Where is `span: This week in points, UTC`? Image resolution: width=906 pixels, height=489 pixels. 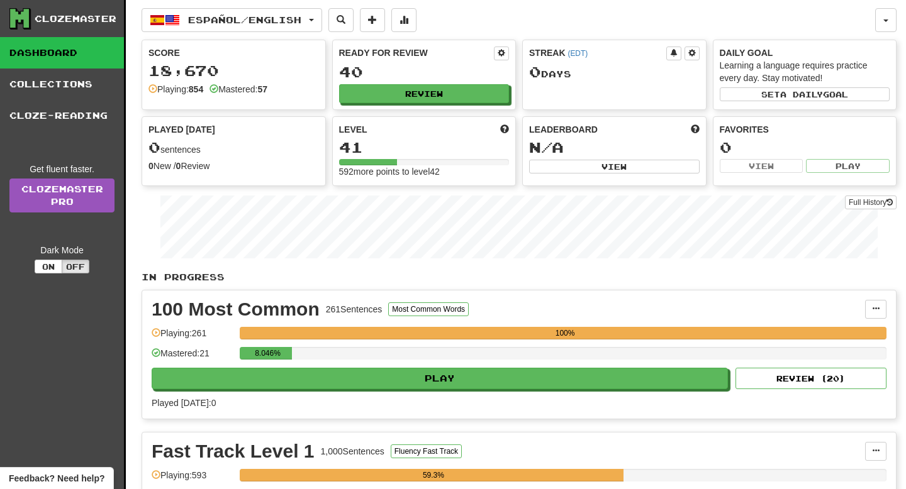
span: This week in points, UTC is located at coordinates (695, 130).